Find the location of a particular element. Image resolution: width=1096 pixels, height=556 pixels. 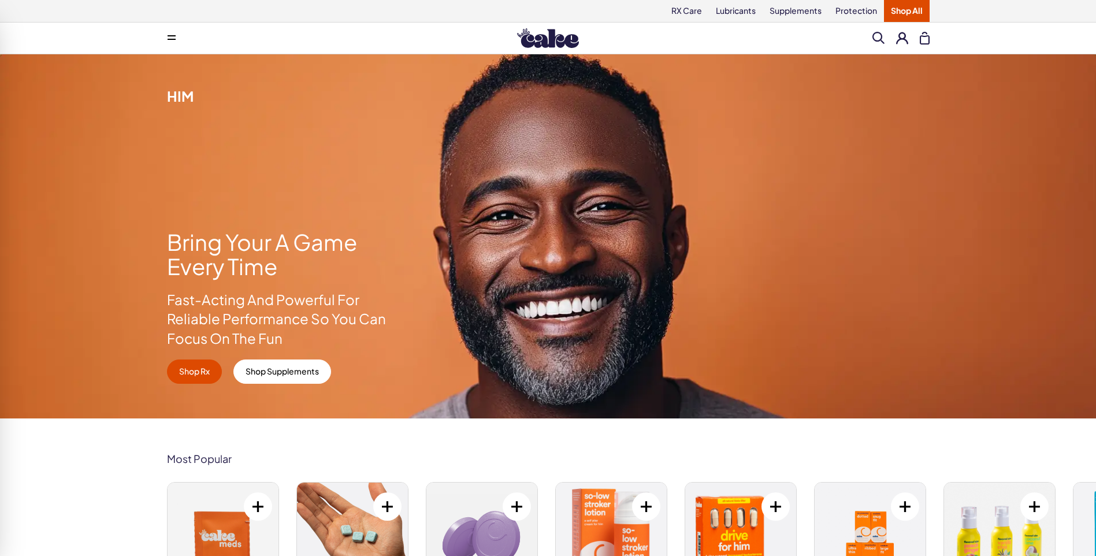

p: Fast-Acting And Powerful For Reliable Performance So You Can Focus On The Fun is located at coordinates (277, 319).